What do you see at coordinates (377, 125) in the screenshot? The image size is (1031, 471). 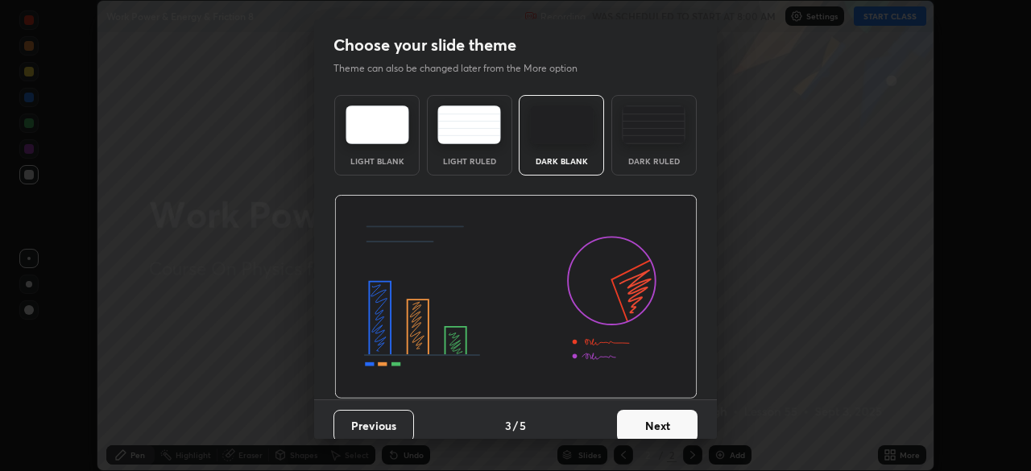 I see `img: lightTheme.e5ed3b09.svg` at bounding box center [377, 125].